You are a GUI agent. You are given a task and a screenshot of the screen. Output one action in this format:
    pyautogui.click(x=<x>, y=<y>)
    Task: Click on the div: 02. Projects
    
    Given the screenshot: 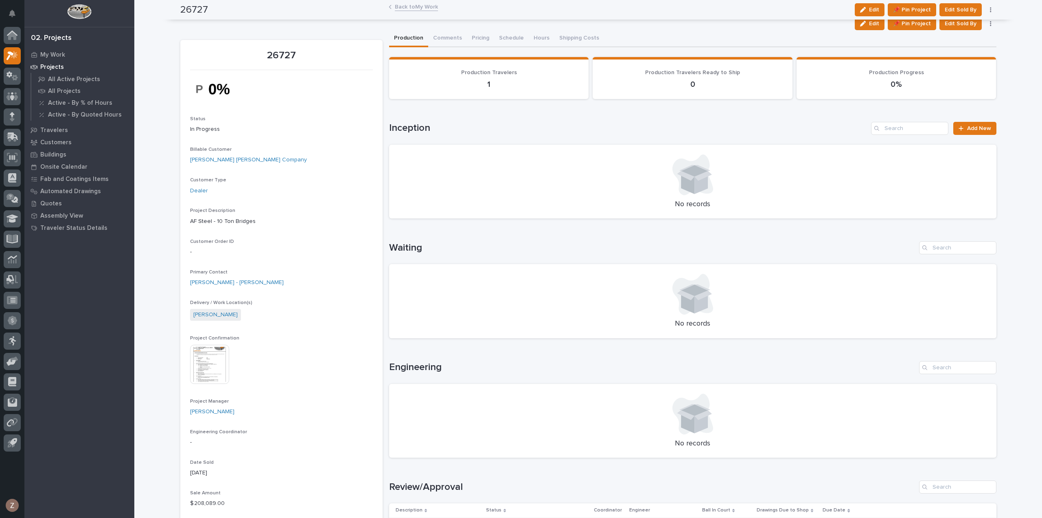 What is the action you would take?
    pyautogui.click(x=51, y=38)
    